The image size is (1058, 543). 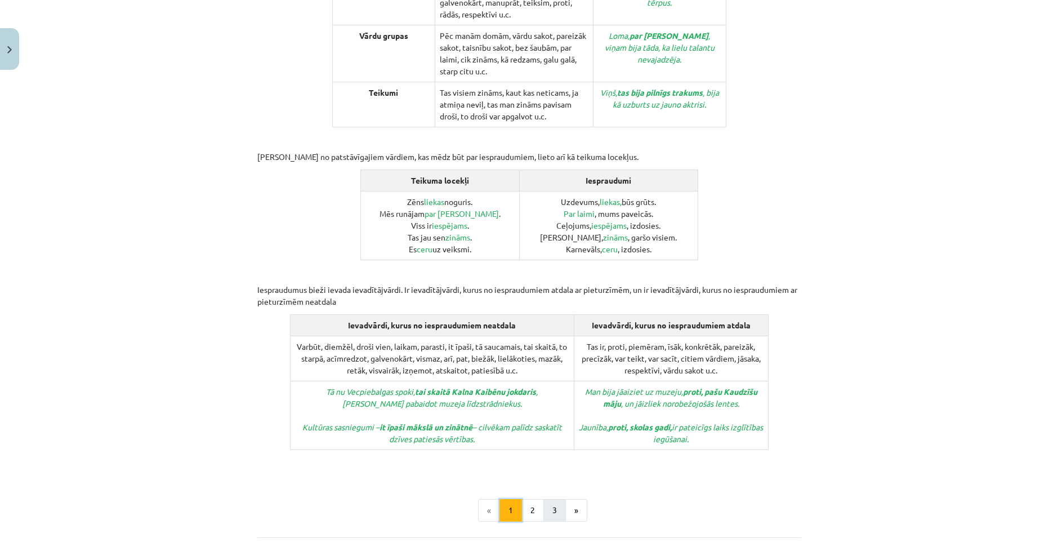 What do you see at coordinates (579, 213) in the screenshot?
I see `span: Par laimi` at bounding box center [579, 213].